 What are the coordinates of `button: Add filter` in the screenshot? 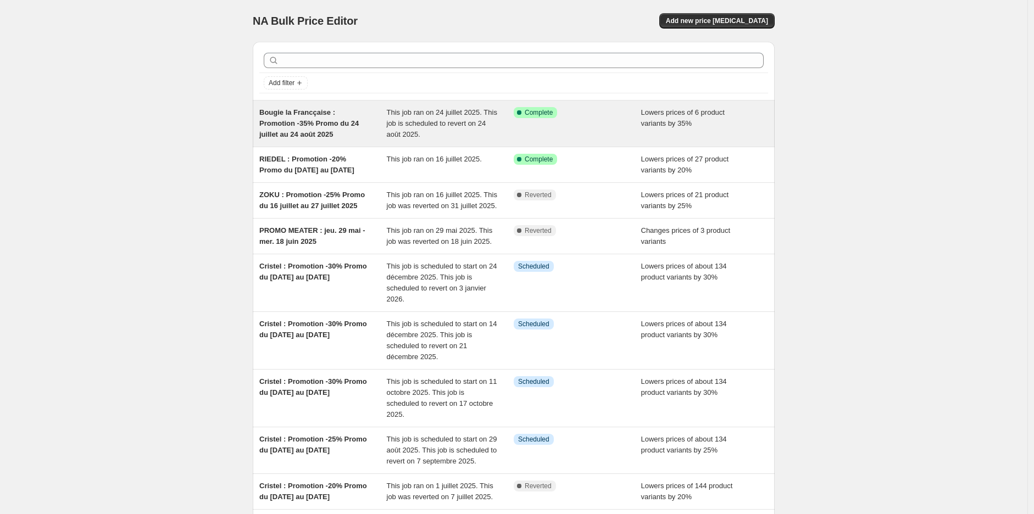 It's located at (286, 83).